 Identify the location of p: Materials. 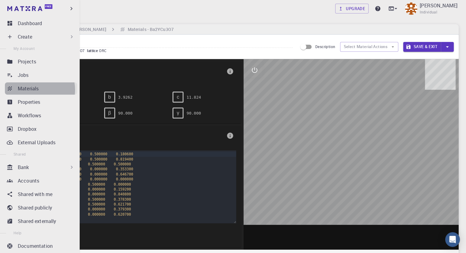
(28, 88).